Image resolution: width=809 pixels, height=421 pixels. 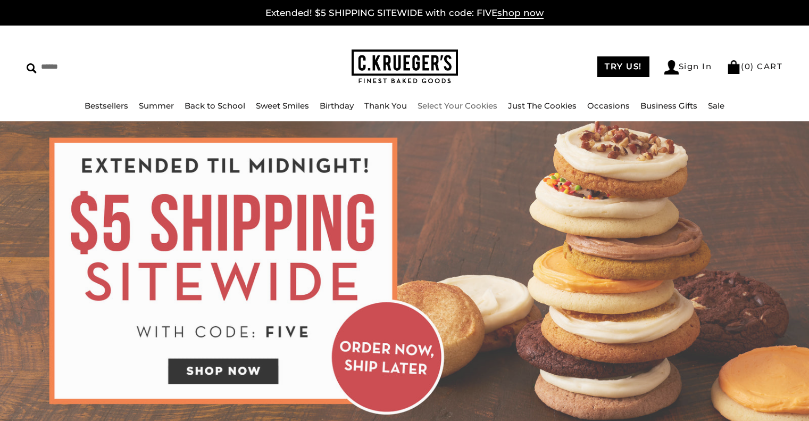 What do you see at coordinates (668, 105) in the screenshot?
I see `a: Business Gifts` at bounding box center [668, 105].